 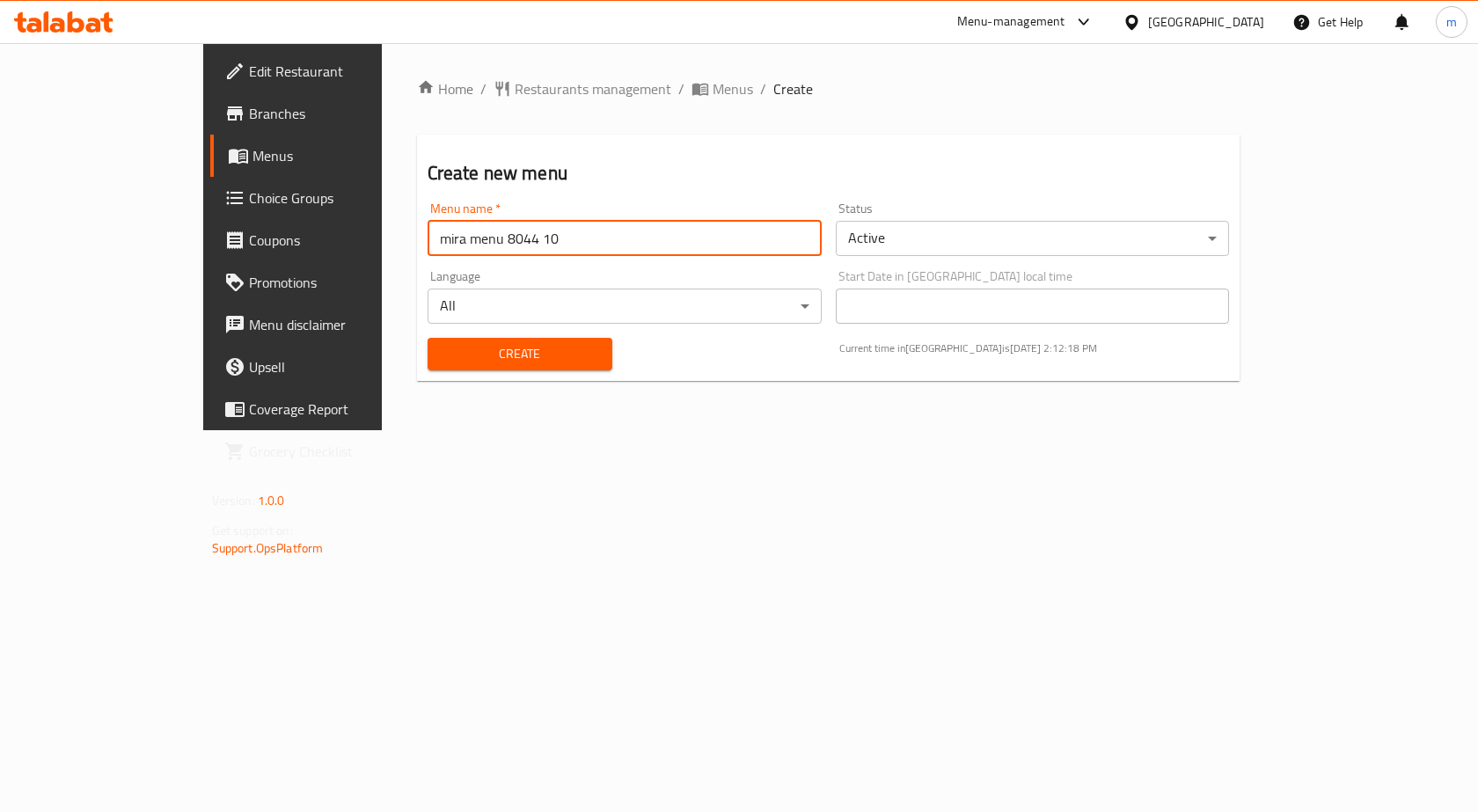 I want to click on span: Grocery Checklist, so click(x=342, y=451).